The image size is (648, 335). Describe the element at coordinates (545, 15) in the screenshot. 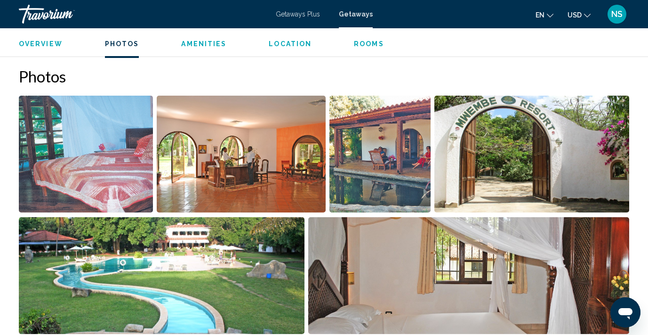

I see `button: Change language` at that location.